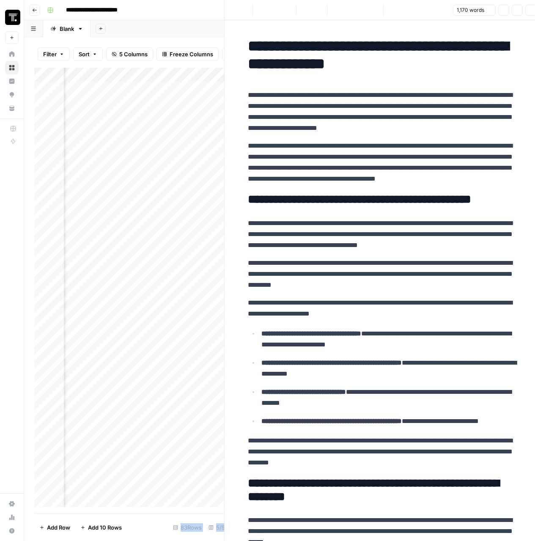 The width and height of the screenshot is (535, 541). I want to click on span: 5 Columns, so click(133, 54).